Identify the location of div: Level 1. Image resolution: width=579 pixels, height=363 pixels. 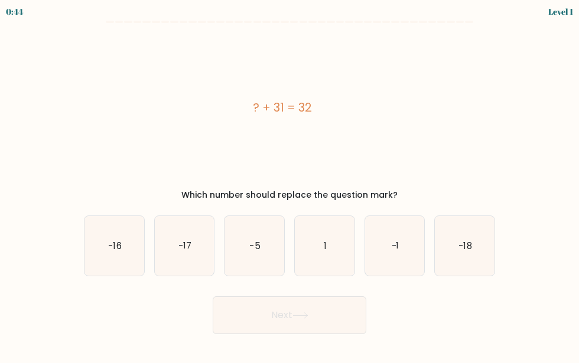
(561, 11).